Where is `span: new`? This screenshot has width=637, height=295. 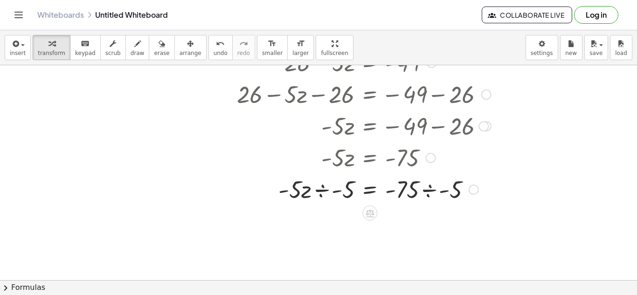 span: new is located at coordinates (570, 53).